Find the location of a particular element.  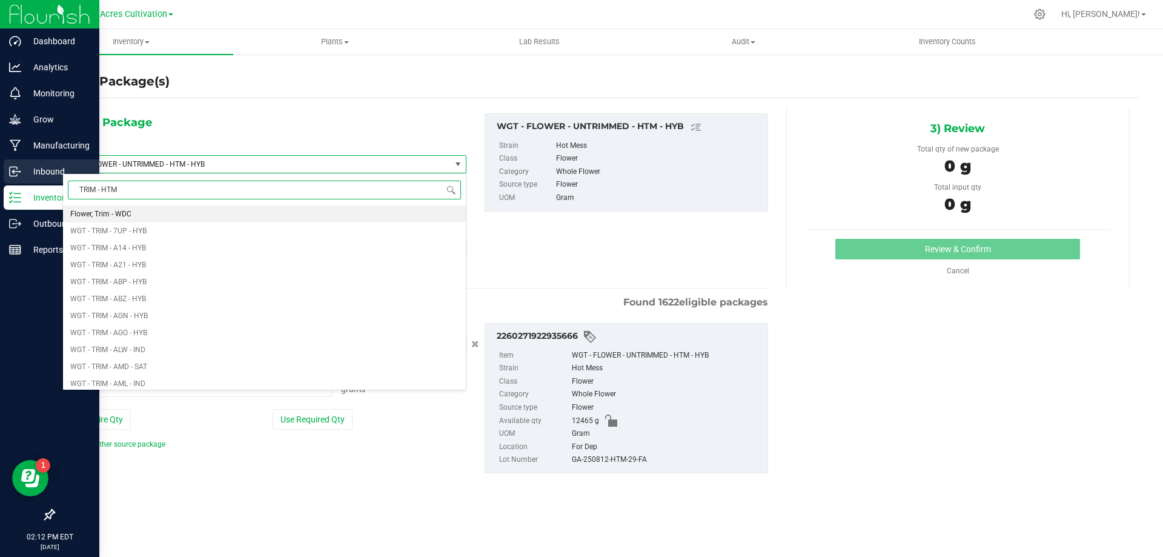

span: Total input qty is located at coordinates (958, 187).